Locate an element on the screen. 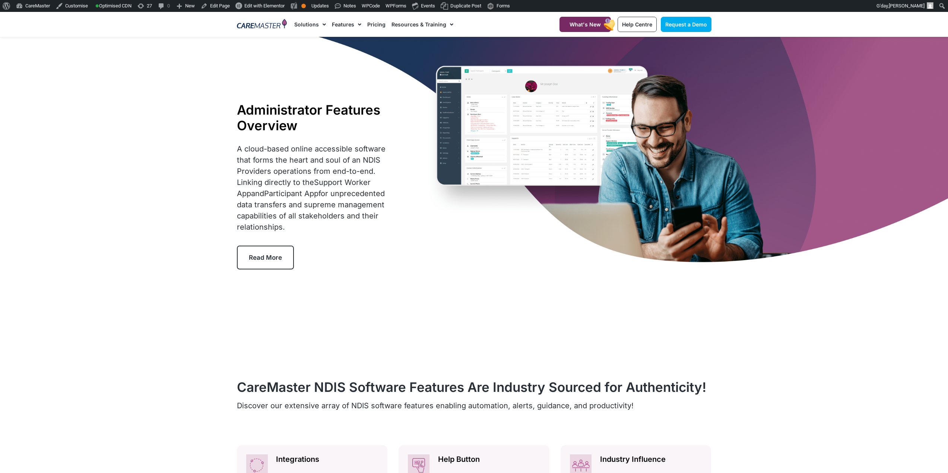  div: OK is located at coordinates (304, 6).